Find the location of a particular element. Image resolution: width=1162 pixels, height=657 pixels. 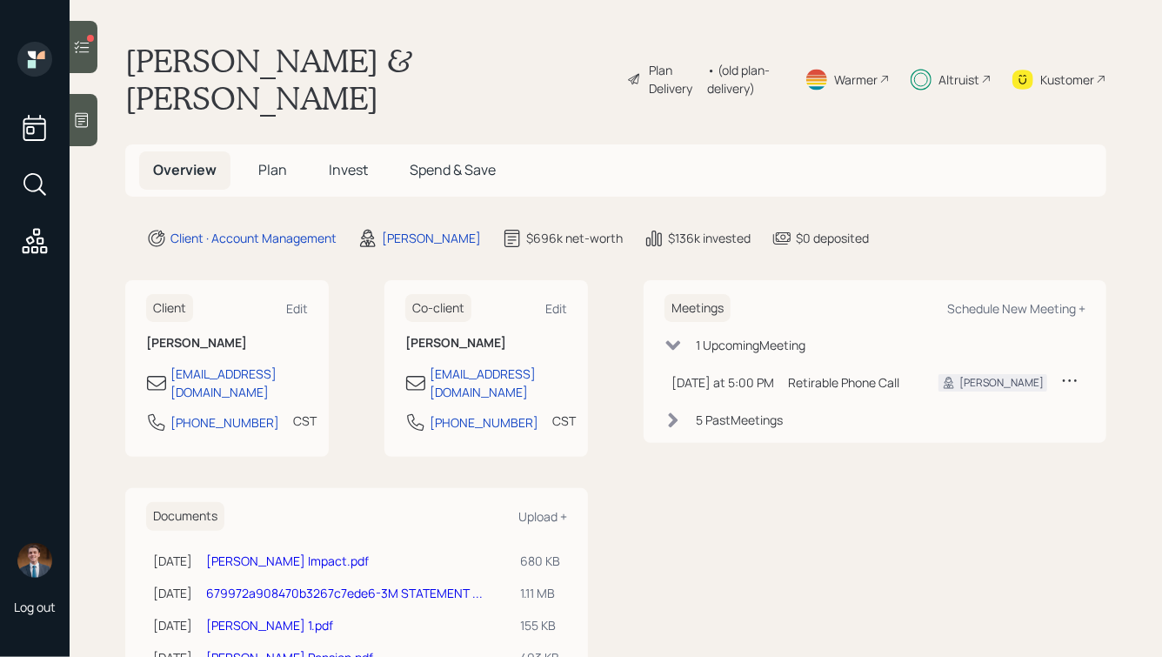

div: Upload + is located at coordinates (543, 516).